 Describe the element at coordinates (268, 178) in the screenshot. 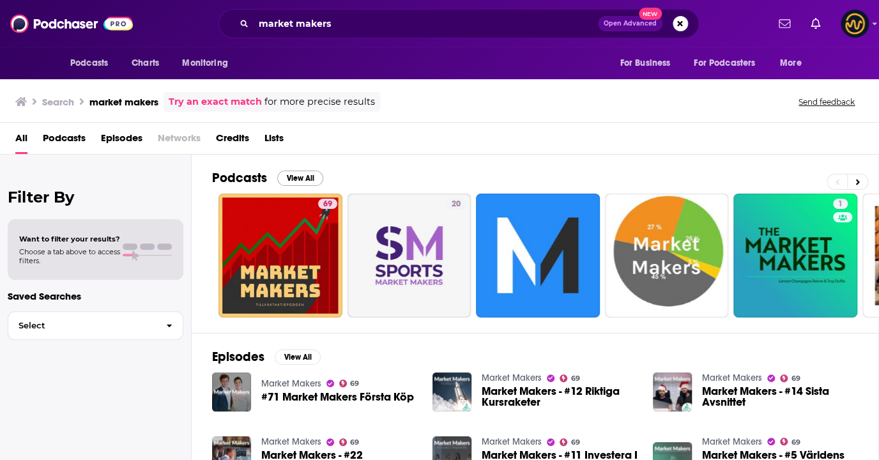

I see `a: PodcastsView All` at that location.